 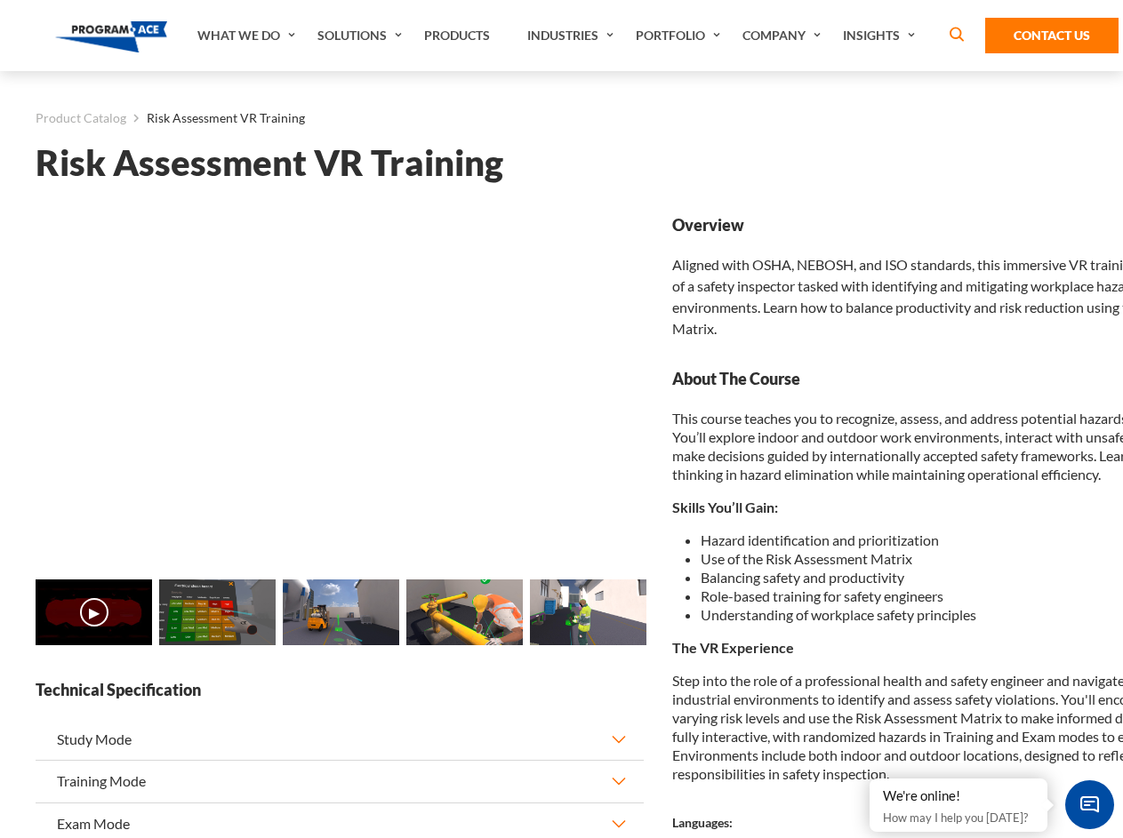 I want to click on a: Product Catalog, so click(x=81, y=118).